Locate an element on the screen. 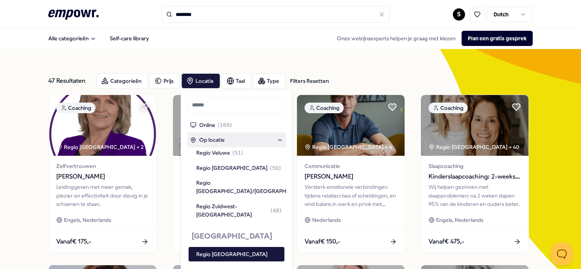  span: ( 51 ) is located at coordinates (238, 153).